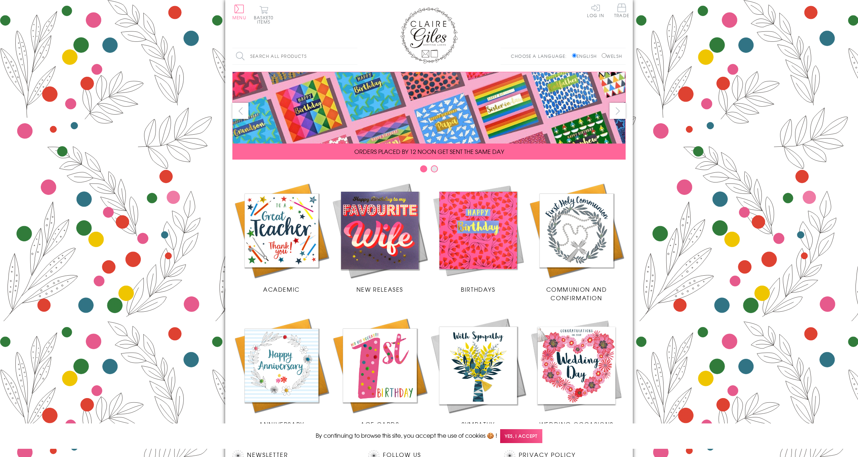 This screenshot has height=457, width=858. What do you see at coordinates (617, 111) in the screenshot?
I see `button: next` at bounding box center [617, 111].